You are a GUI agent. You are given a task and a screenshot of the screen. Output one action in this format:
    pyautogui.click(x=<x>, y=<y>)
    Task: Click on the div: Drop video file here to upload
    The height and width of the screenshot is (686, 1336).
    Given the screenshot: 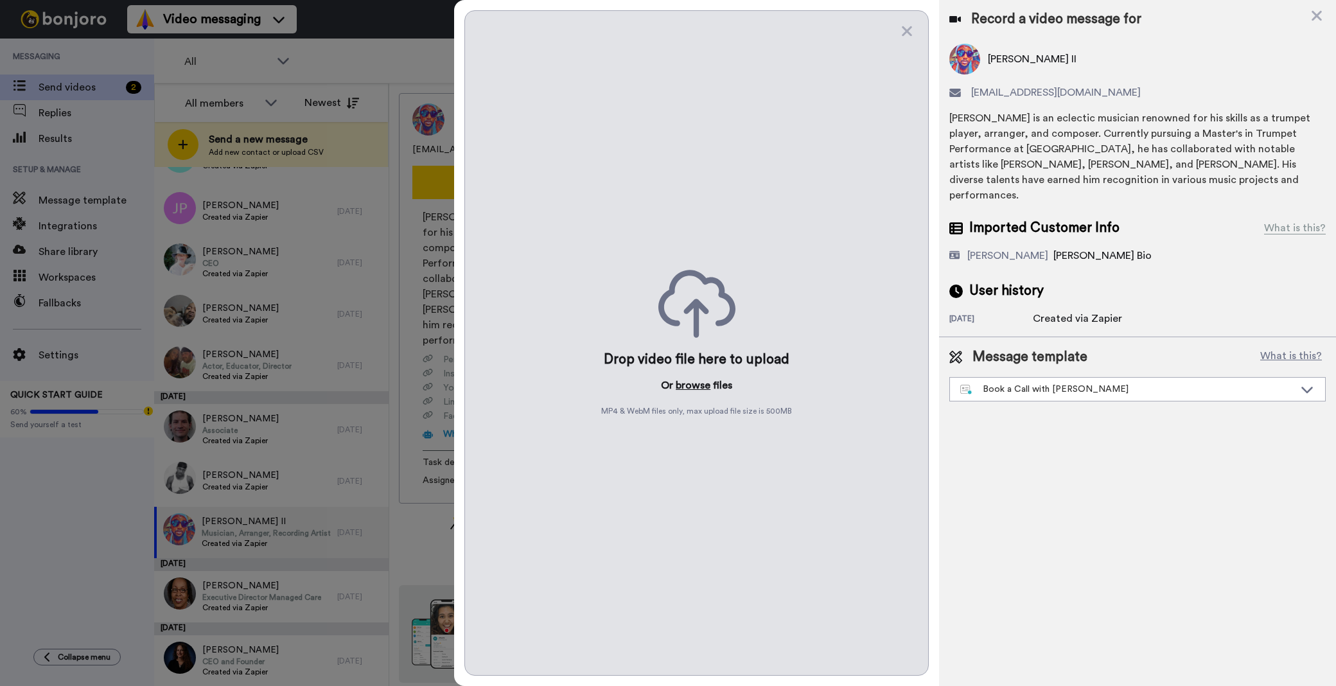 What is the action you would take?
    pyautogui.click(x=696, y=360)
    